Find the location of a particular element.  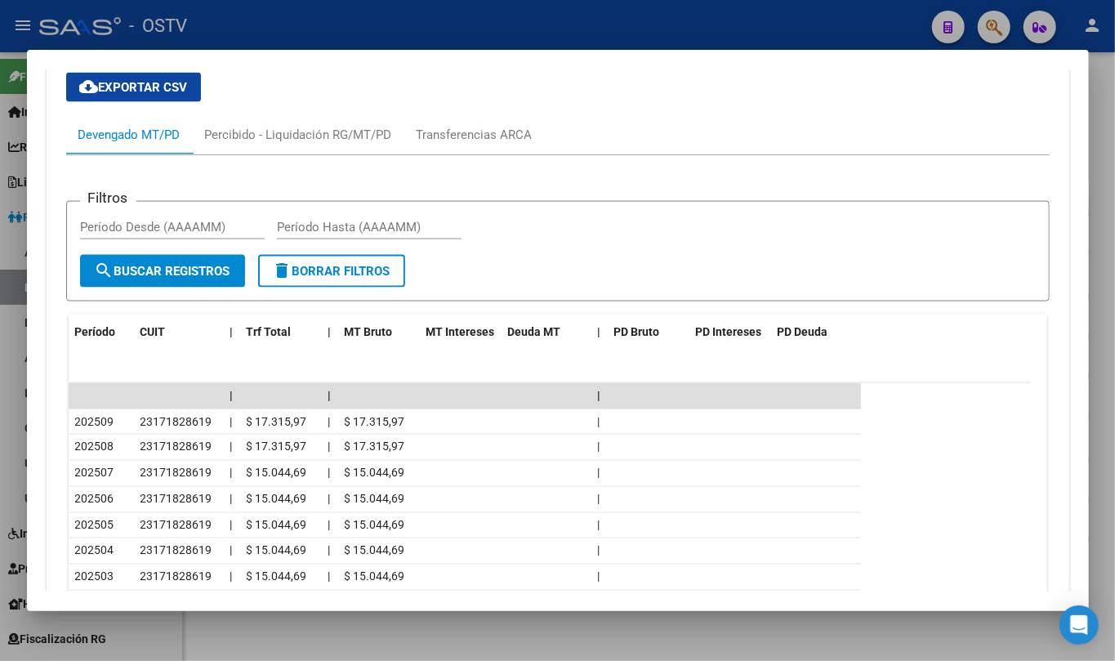

span: Buscar Registros is located at coordinates (163, 271).